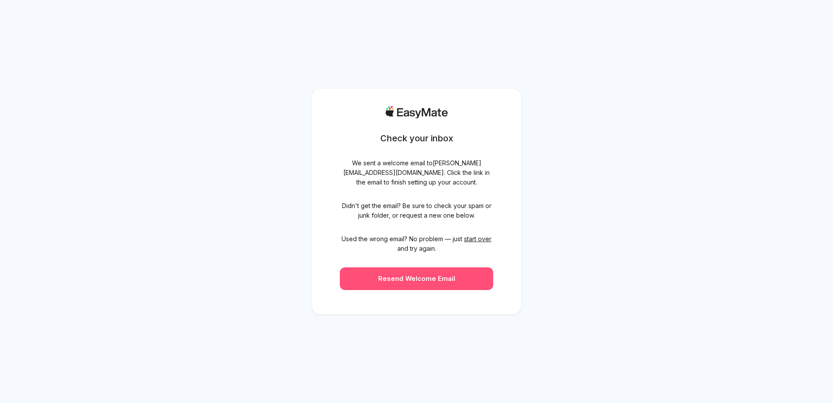 The height and width of the screenshot is (403, 833). I want to click on button: Resend Welcome Email, so click(417, 279).